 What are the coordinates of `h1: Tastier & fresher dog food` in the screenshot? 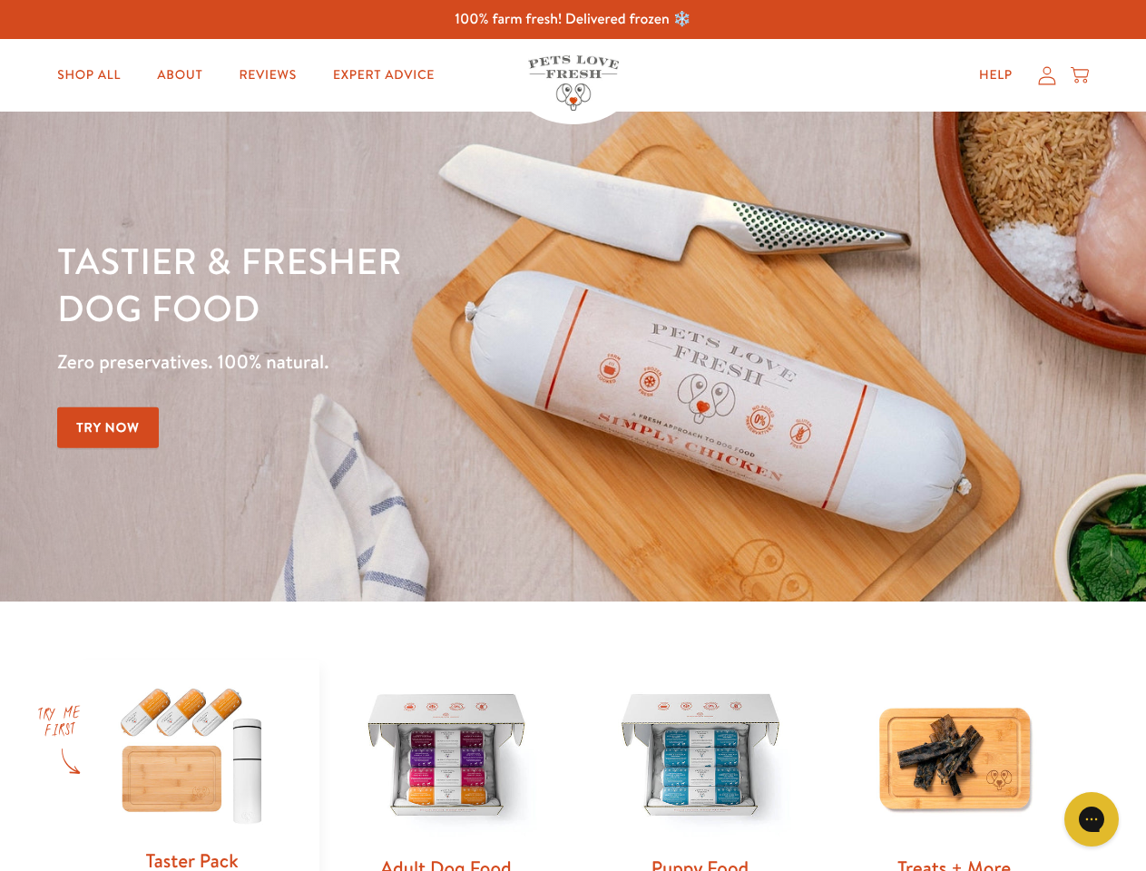 It's located at (401, 284).